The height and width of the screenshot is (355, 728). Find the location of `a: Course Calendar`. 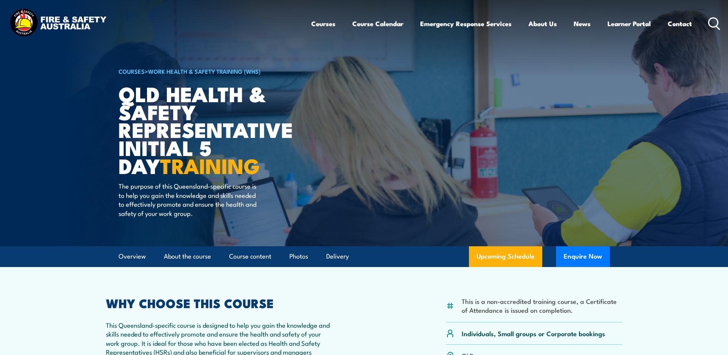

a: Course Calendar is located at coordinates (378, 23).